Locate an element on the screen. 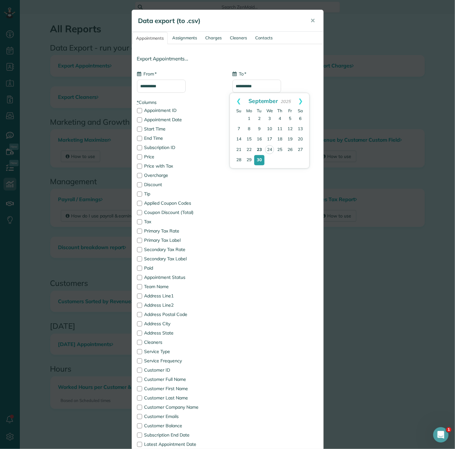 This screenshot has width=455, height=449. a: 16 is located at coordinates (259, 139).